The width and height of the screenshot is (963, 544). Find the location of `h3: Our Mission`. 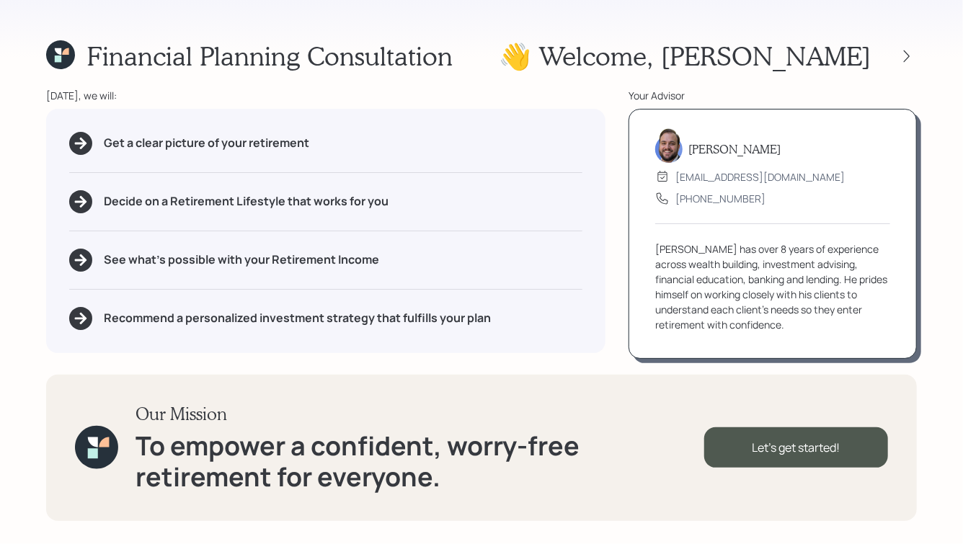

h3: Our Mission is located at coordinates (419, 414).